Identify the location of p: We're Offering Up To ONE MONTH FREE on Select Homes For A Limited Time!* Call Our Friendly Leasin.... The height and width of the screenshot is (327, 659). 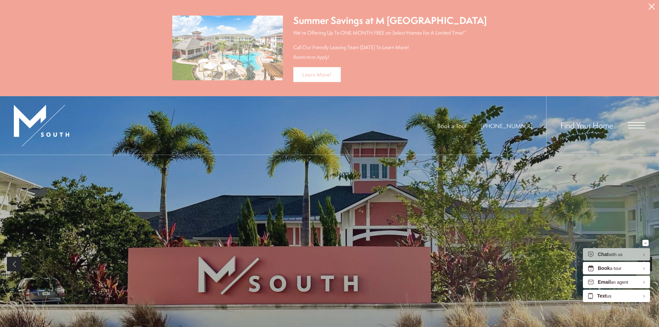
(390, 40).